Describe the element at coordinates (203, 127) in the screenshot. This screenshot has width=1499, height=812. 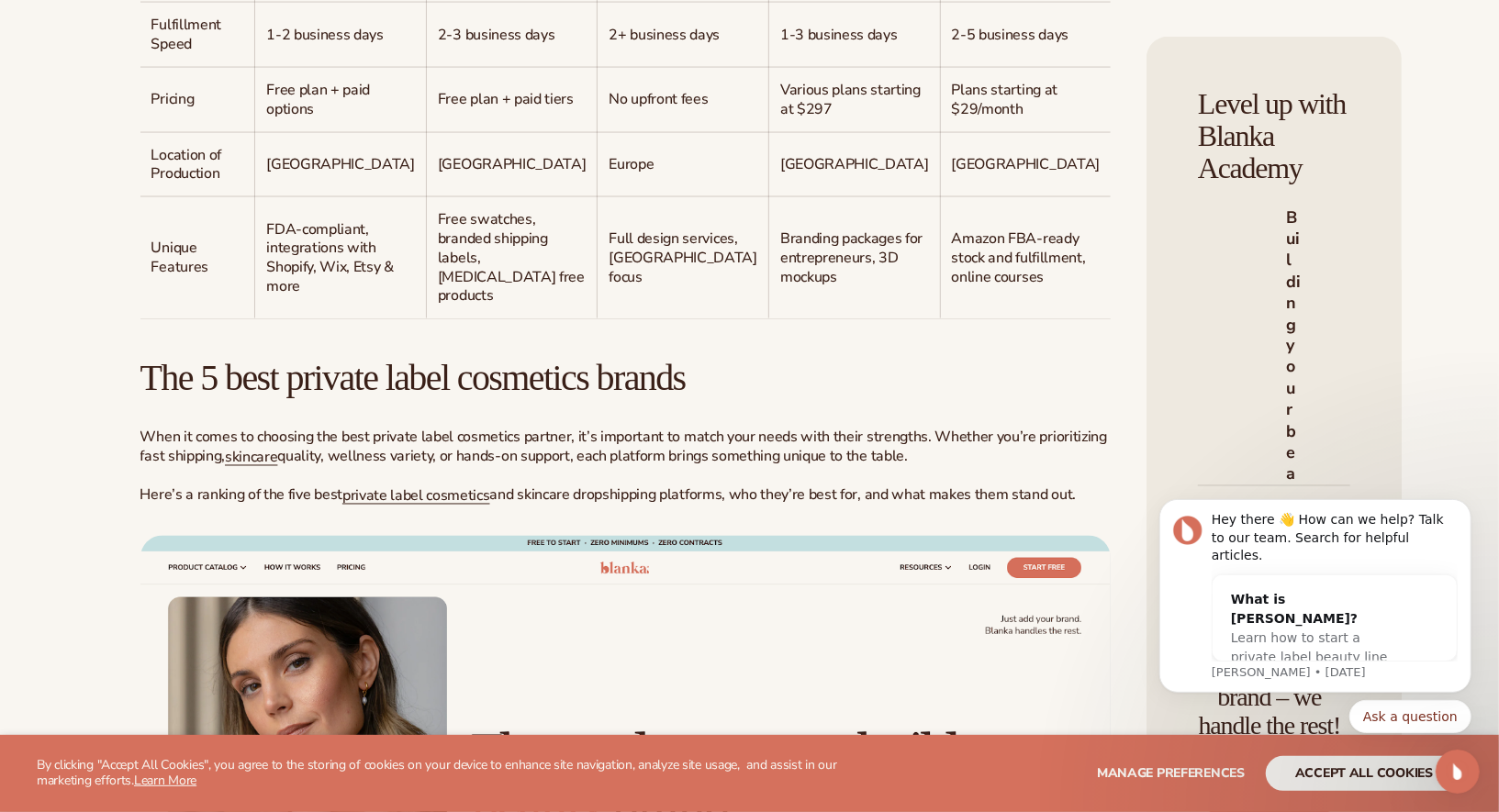
I see `div: Message content` at that location.